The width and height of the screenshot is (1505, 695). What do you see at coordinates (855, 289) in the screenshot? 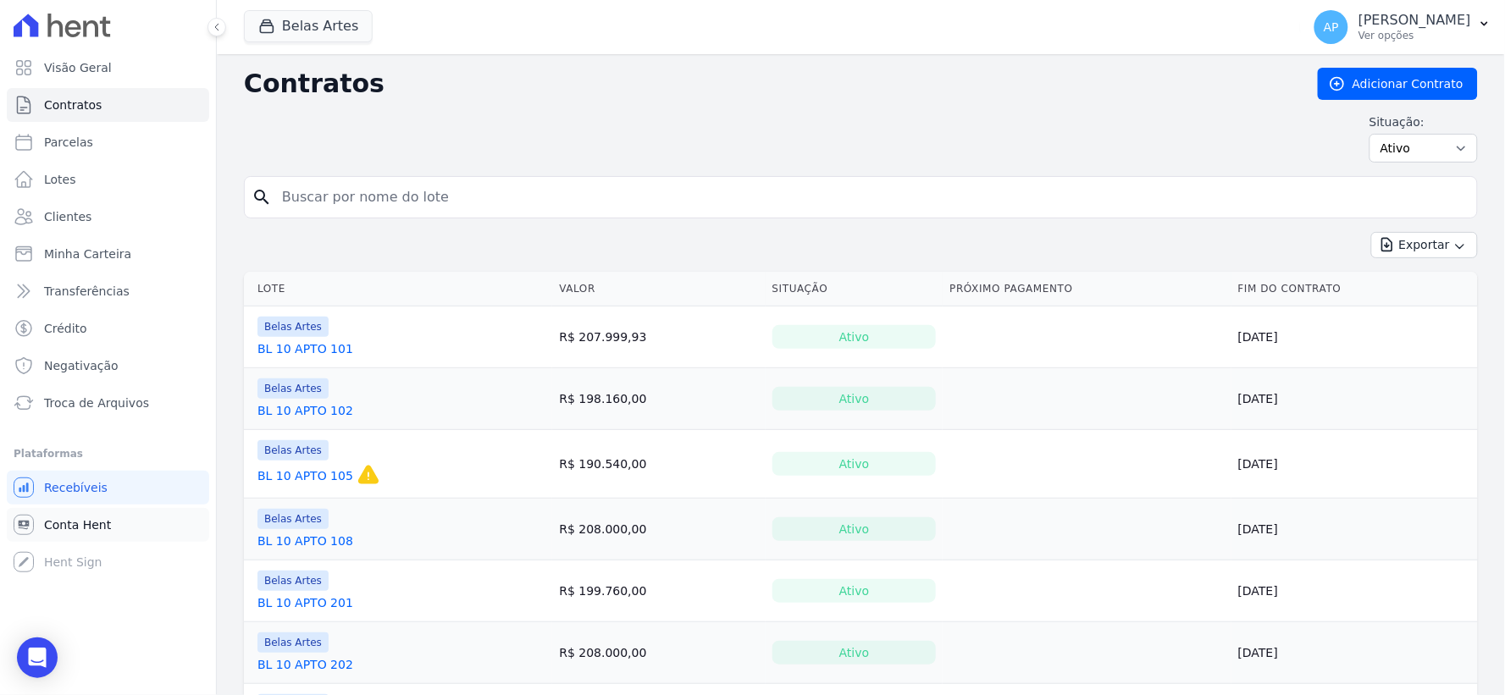
I see `th: Situação` at bounding box center [855, 289].